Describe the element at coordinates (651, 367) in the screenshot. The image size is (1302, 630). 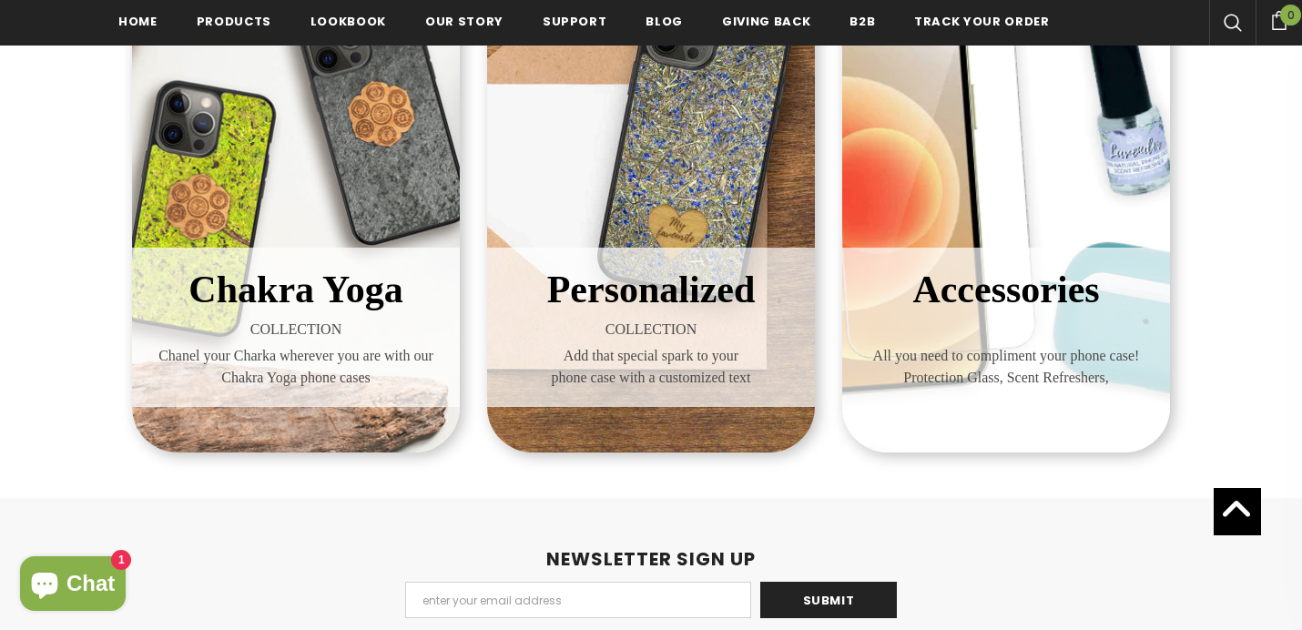
I see `span: Add that special spark to your phone case with a customized text` at that location.